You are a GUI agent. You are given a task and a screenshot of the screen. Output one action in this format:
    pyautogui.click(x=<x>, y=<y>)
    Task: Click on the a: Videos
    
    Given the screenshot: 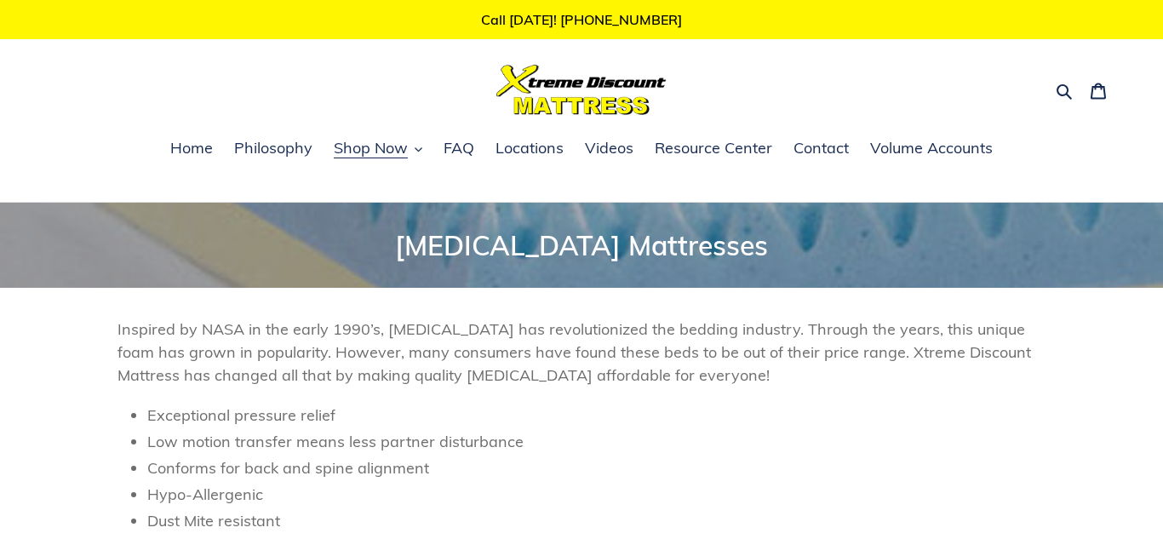 What is the action you would take?
    pyautogui.click(x=609, y=149)
    